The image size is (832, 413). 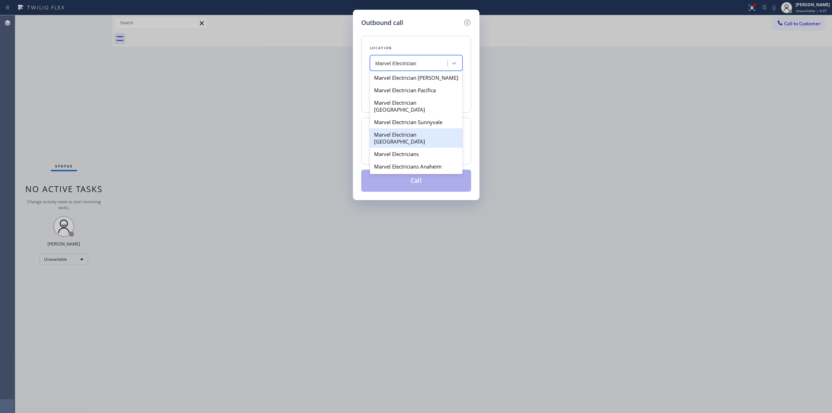 I want to click on div: Location, so click(x=416, y=48).